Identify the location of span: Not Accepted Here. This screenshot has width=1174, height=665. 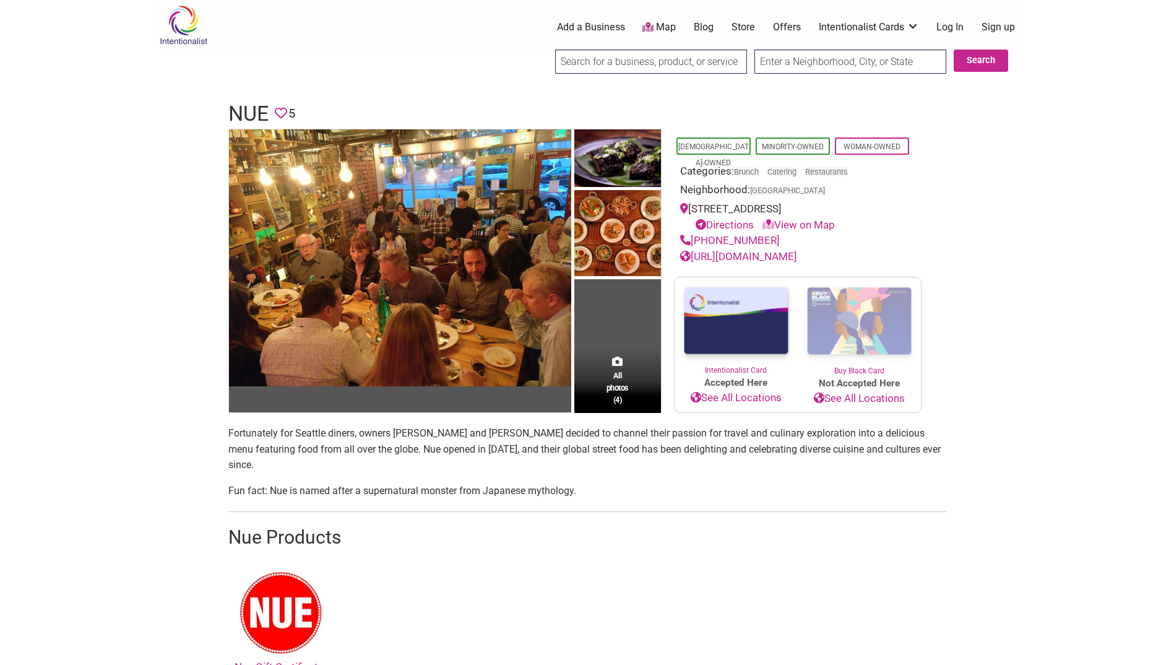
(859, 383).